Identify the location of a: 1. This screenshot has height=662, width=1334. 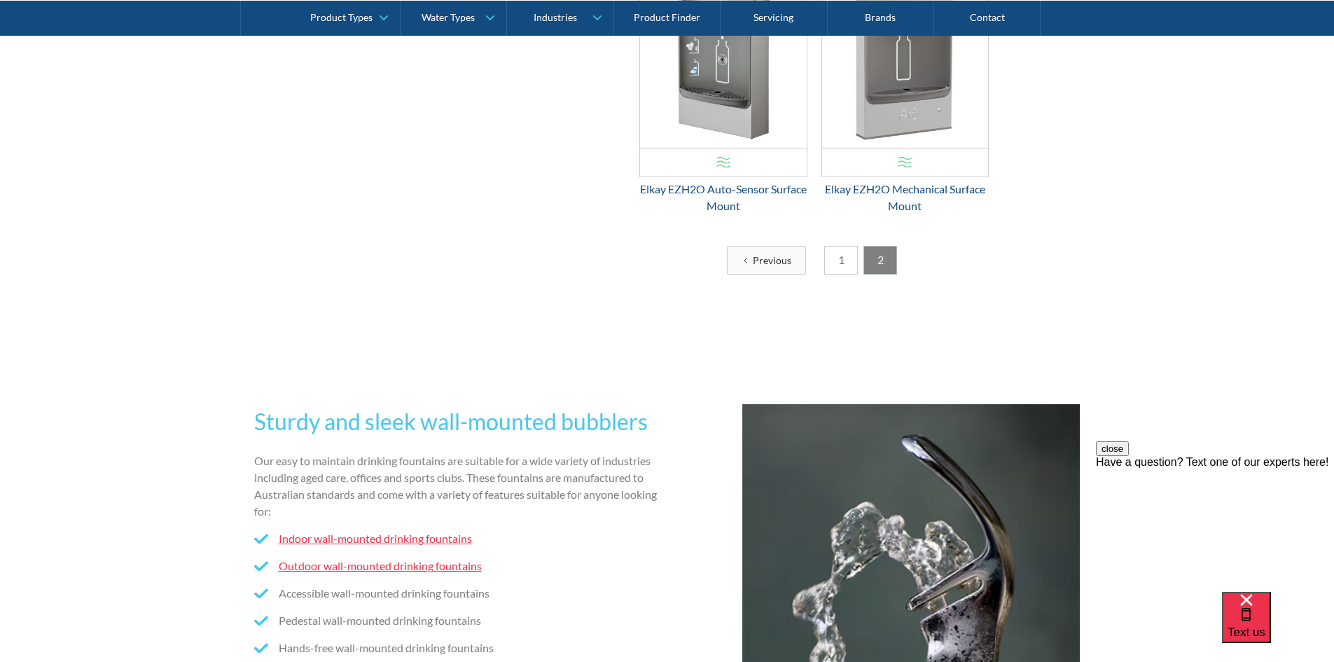
(841, 260).